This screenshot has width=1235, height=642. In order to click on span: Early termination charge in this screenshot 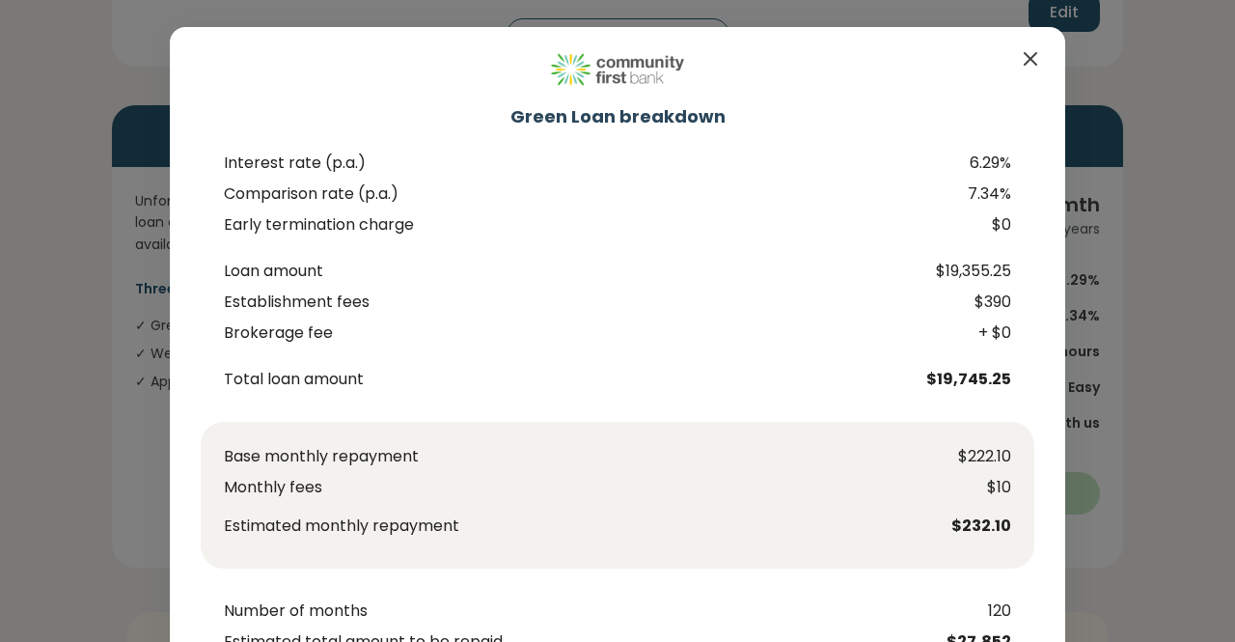, I will do `click(581, 225)`.